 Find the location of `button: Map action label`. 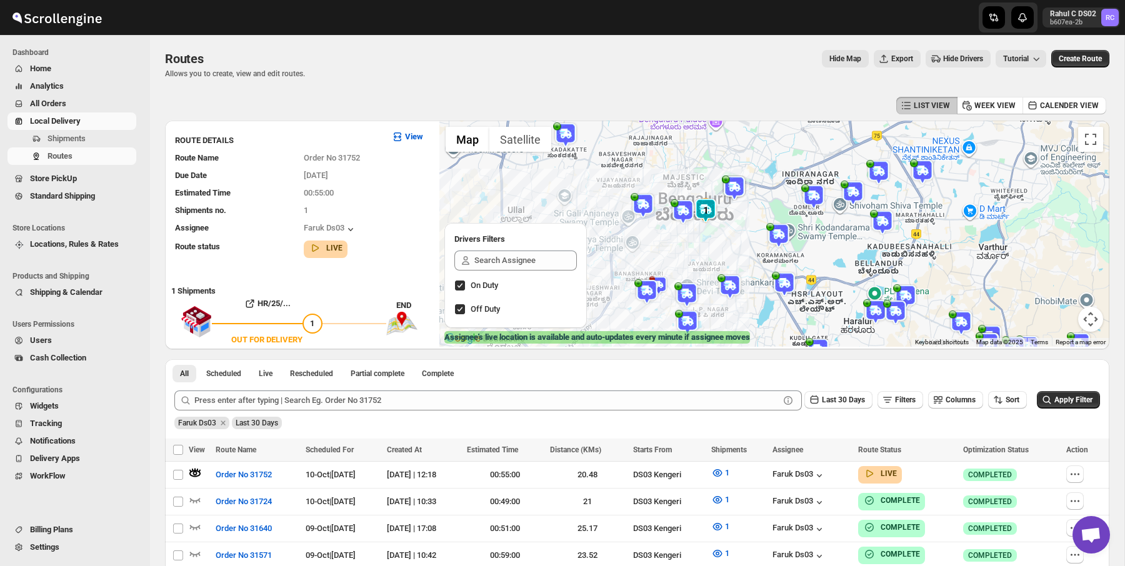

button: Map action label is located at coordinates (845, 59).